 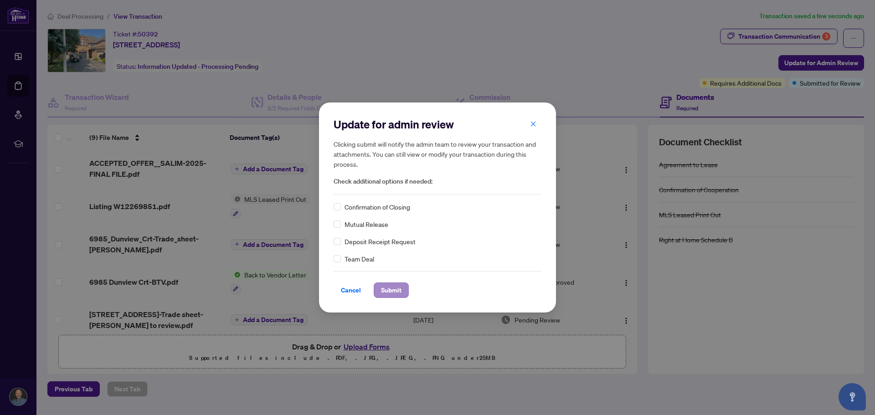 I want to click on span: close, so click(x=533, y=124).